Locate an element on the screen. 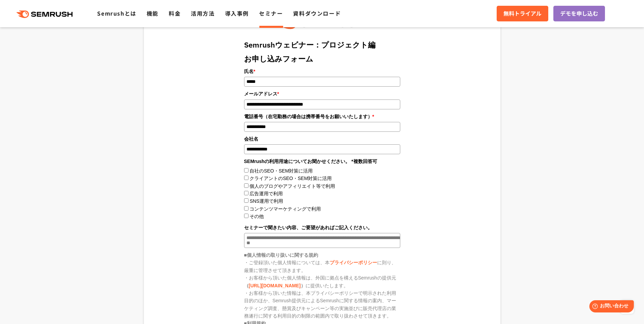 This screenshot has width=644, height=324. label: 氏名 is located at coordinates (322, 71).